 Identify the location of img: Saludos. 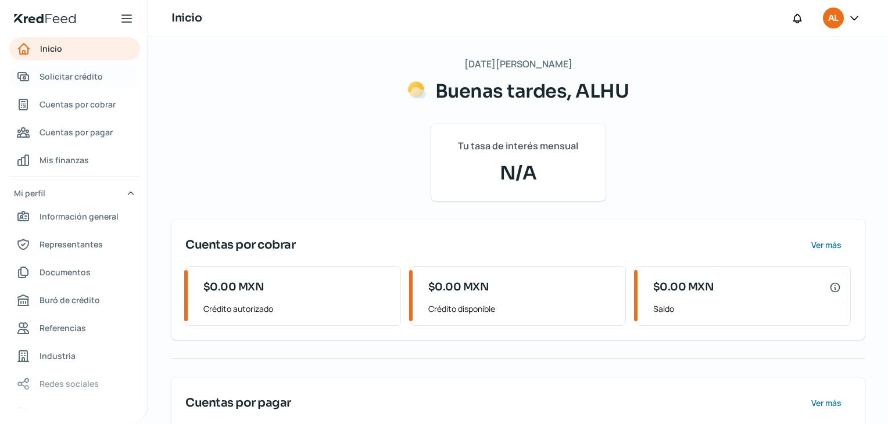
(417, 90).